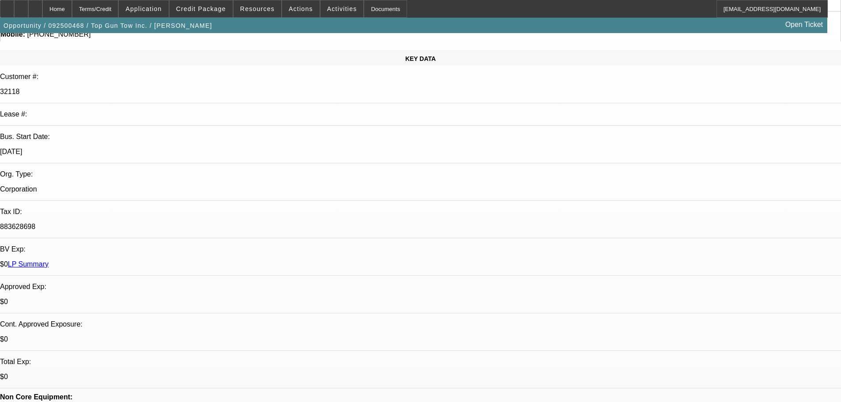 The width and height of the screenshot is (841, 402). I want to click on span: Credit Package, so click(201, 9).